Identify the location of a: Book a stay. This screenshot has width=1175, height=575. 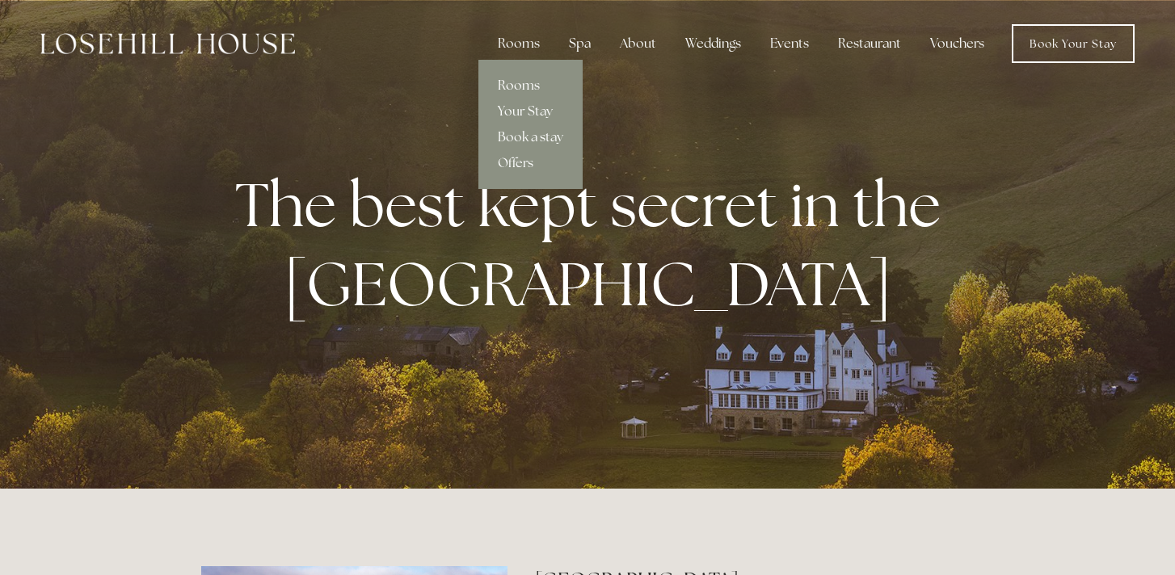
(530, 137).